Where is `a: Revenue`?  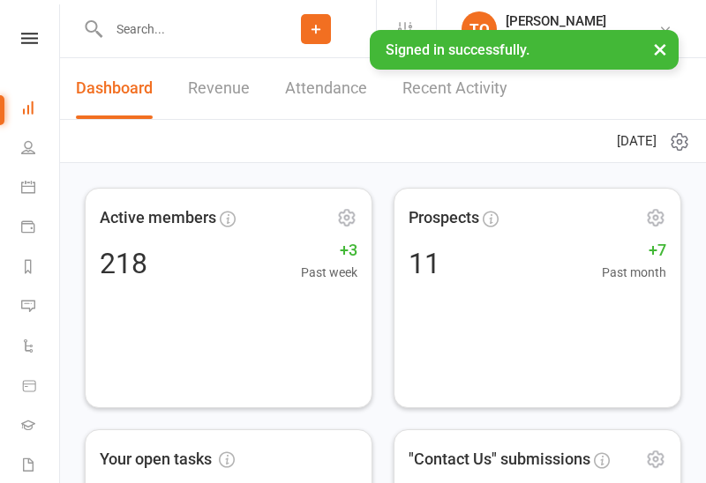 a: Revenue is located at coordinates (219, 88).